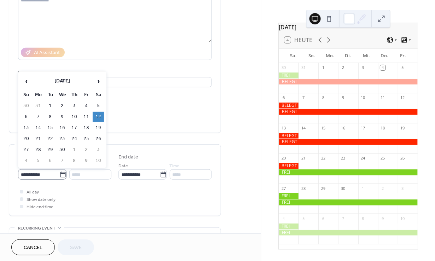 The image size is (435, 261). I want to click on div: 23, so click(342, 158).